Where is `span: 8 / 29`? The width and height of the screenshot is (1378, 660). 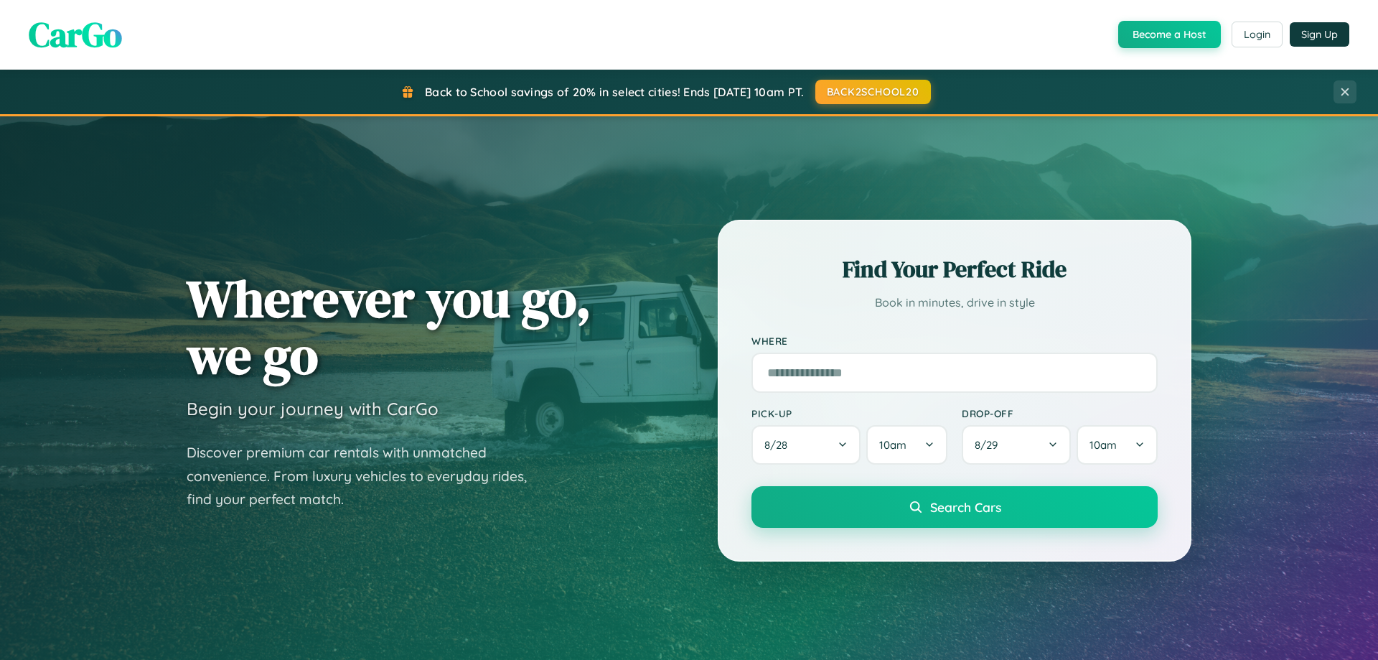
span: 8 / 29 is located at coordinates (990, 444).